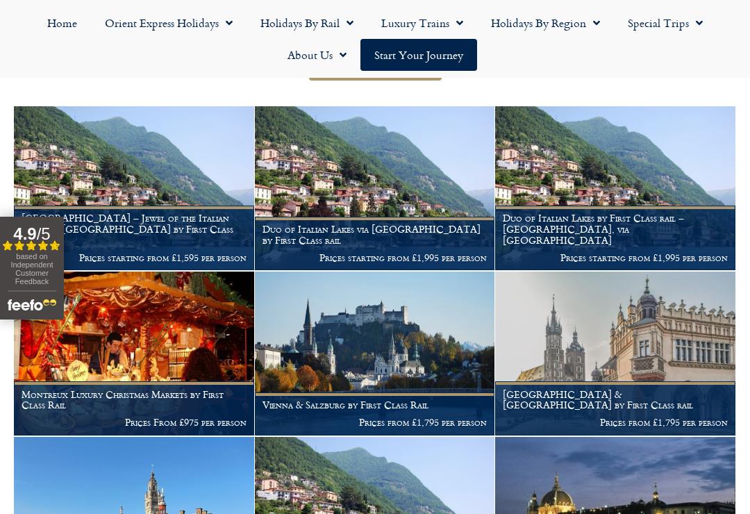 This screenshot has width=750, height=514. What do you see at coordinates (134, 422) in the screenshot?
I see `p: Prices From £975 per person` at bounding box center [134, 422].